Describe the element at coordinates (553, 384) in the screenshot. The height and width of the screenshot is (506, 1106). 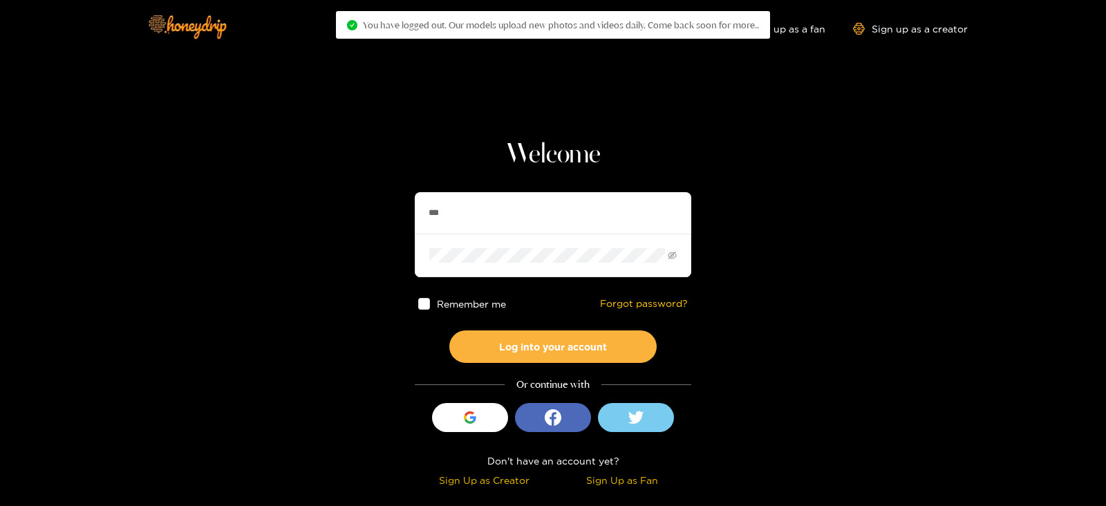
I see `div: Or continue with` at that location.